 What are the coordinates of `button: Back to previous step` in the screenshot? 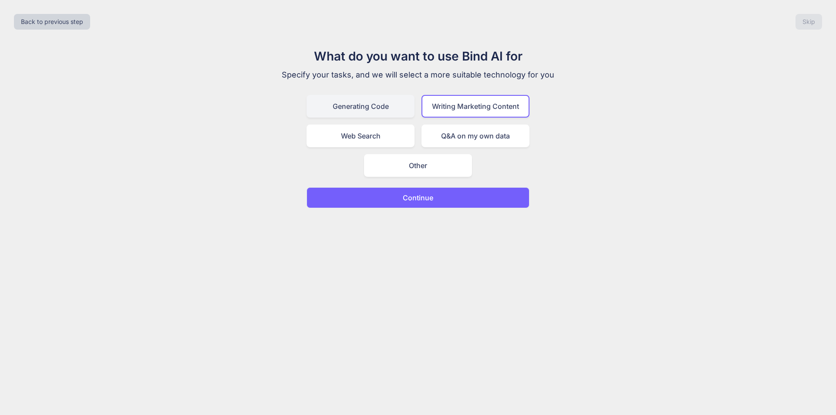 It's located at (52, 22).